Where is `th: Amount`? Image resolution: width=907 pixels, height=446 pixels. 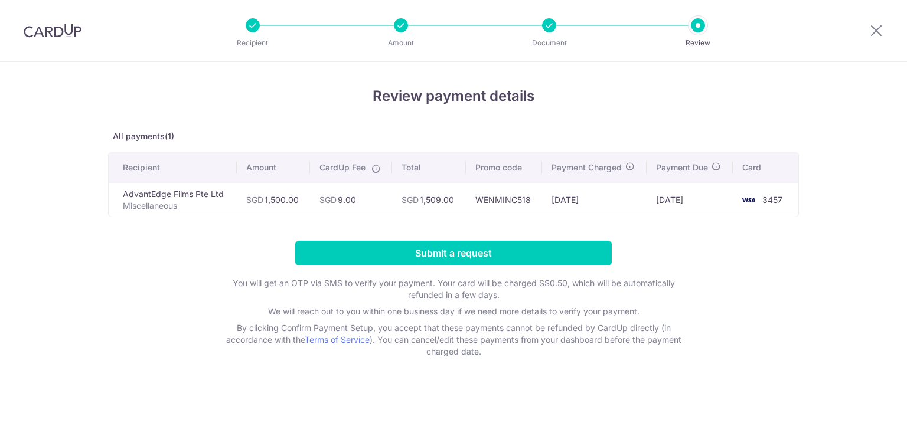
th: Amount is located at coordinates (273, 168).